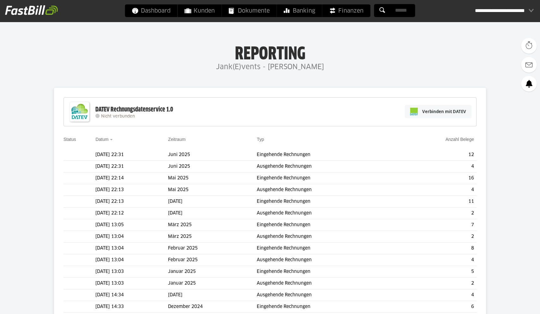 This screenshot has width=540, height=314. What do you see at coordinates (346, 11) in the screenshot?
I see `a: Finanzen` at bounding box center [346, 11].